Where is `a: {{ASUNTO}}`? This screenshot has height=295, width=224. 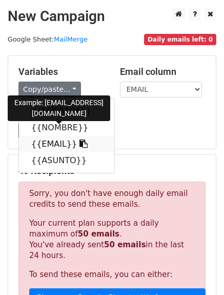
a: {{ASUNTO}} is located at coordinates (67, 160).